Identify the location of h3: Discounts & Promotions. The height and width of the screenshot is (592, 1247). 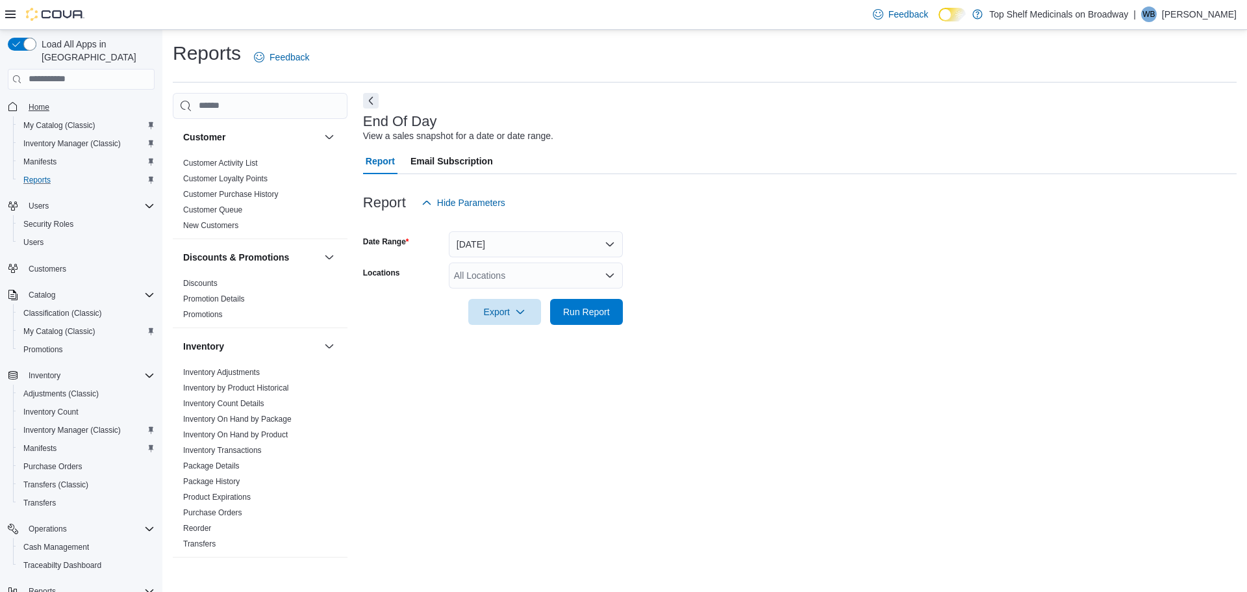
(236, 257).